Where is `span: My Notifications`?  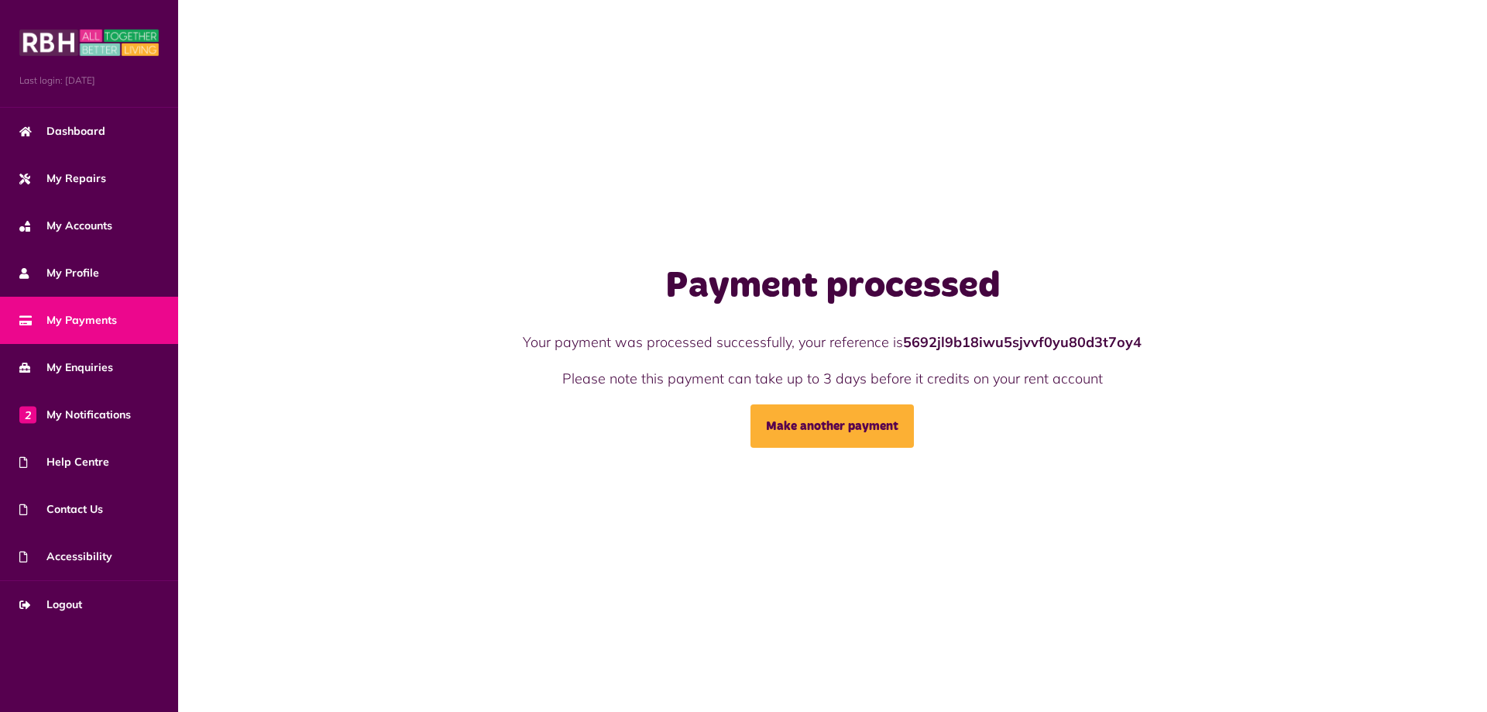
span: My Notifications is located at coordinates (75, 414).